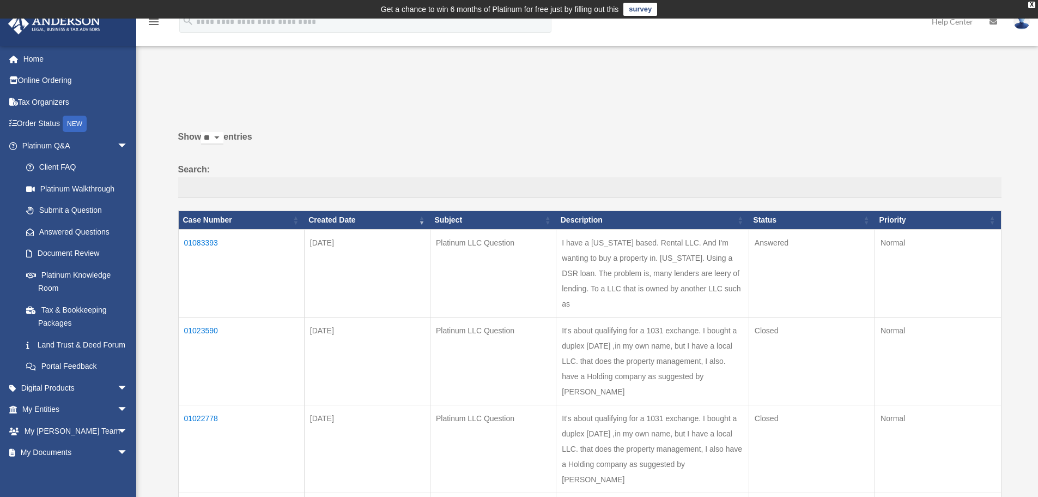 This screenshot has width=1038, height=497. Describe the element at coordinates (188, 21) in the screenshot. I see `i: search` at that location.